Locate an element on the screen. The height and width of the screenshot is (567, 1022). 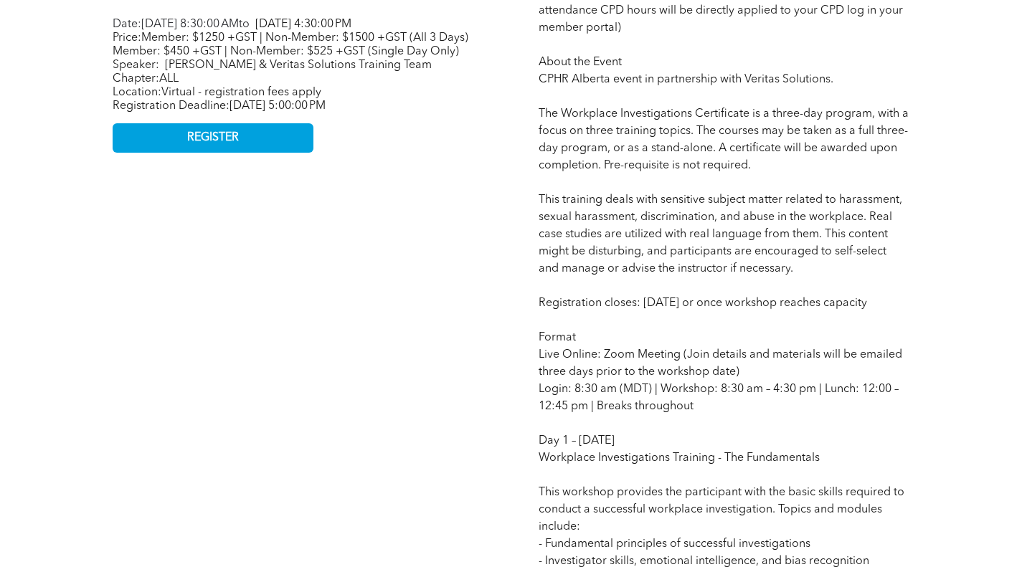
span: Member: $1250 +GST | Non-Member: $1500 +GST (All 3 Days) Member: $450 +GST | Non-Member: $525 +GS... is located at coordinates (290, 44).